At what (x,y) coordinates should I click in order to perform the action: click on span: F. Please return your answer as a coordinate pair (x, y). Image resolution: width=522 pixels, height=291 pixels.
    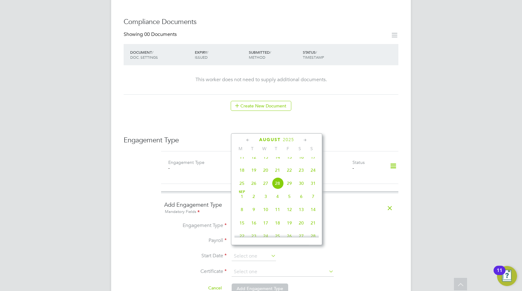
    Looking at the image, I should click on (288, 149).